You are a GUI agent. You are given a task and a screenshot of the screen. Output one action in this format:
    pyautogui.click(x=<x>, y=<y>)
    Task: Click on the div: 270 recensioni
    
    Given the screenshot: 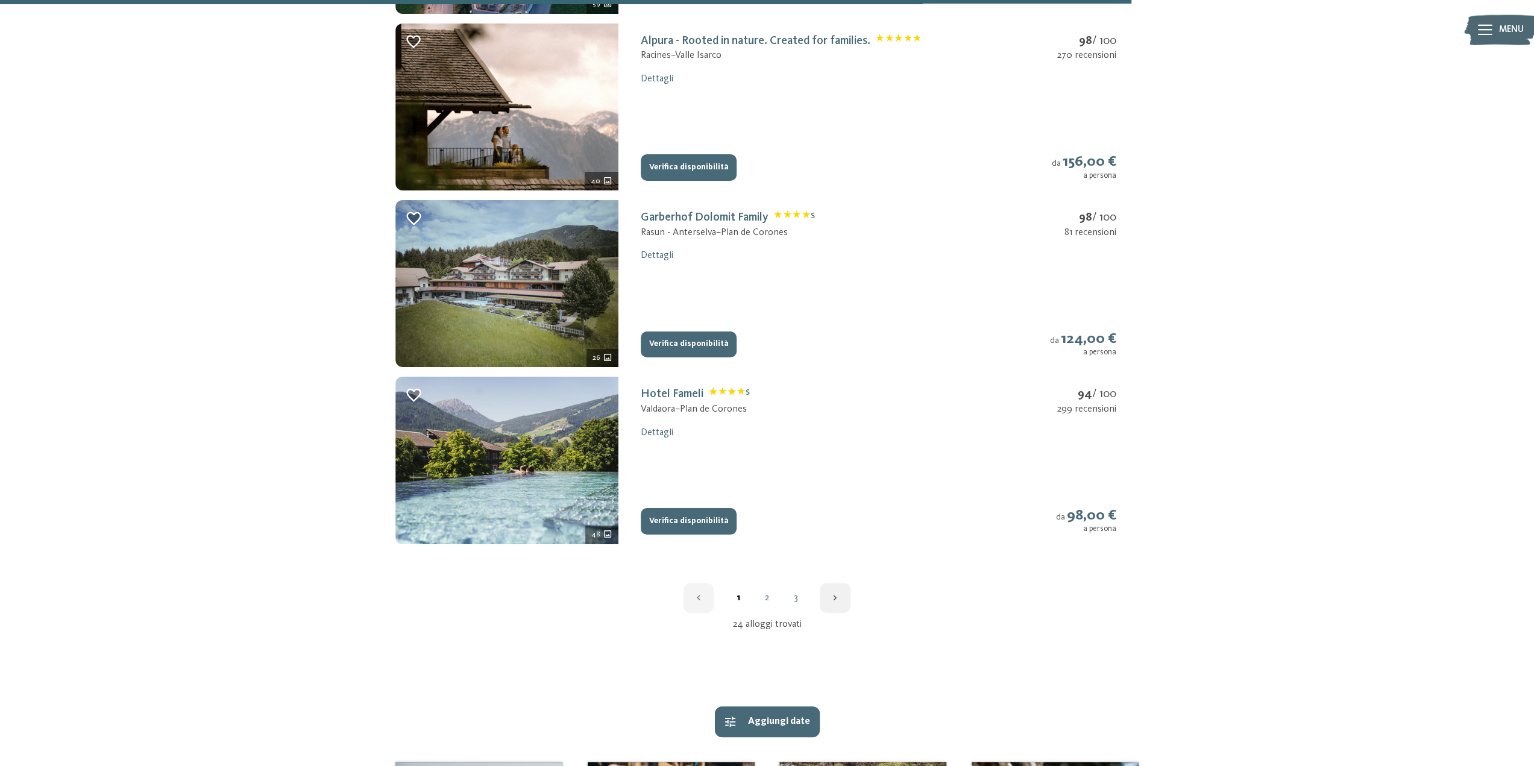 What is the action you would take?
    pyautogui.click(x=1087, y=55)
    